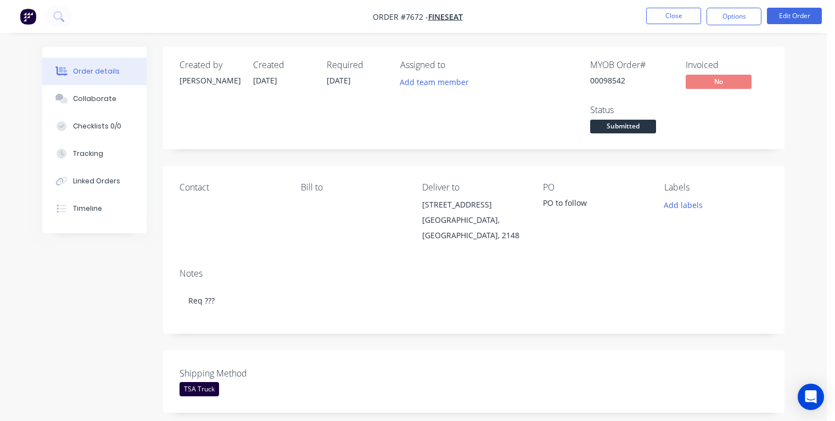 This screenshot has width=835, height=421. Describe the element at coordinates (445, 16) in the screenshot. I see `span: Fineseat` at that location.